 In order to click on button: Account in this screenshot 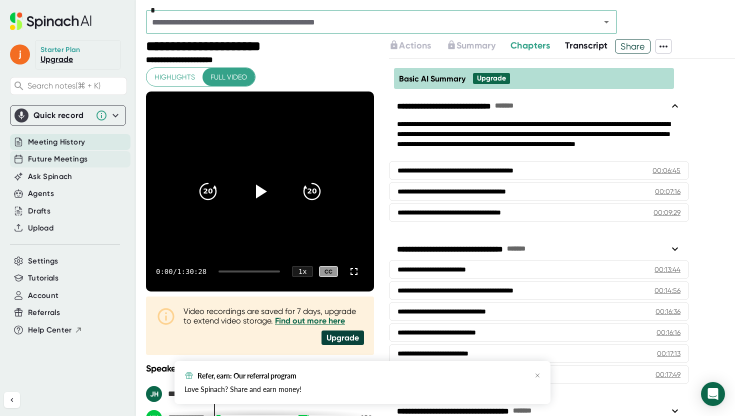, I will do `click(43, 295)`.